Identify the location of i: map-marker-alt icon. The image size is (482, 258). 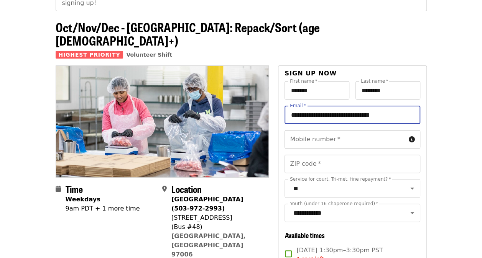
(164, 189).